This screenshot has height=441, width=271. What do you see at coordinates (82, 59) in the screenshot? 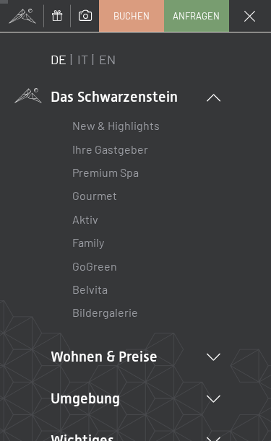
I see `a: IT` at bounding box center [82, 59].